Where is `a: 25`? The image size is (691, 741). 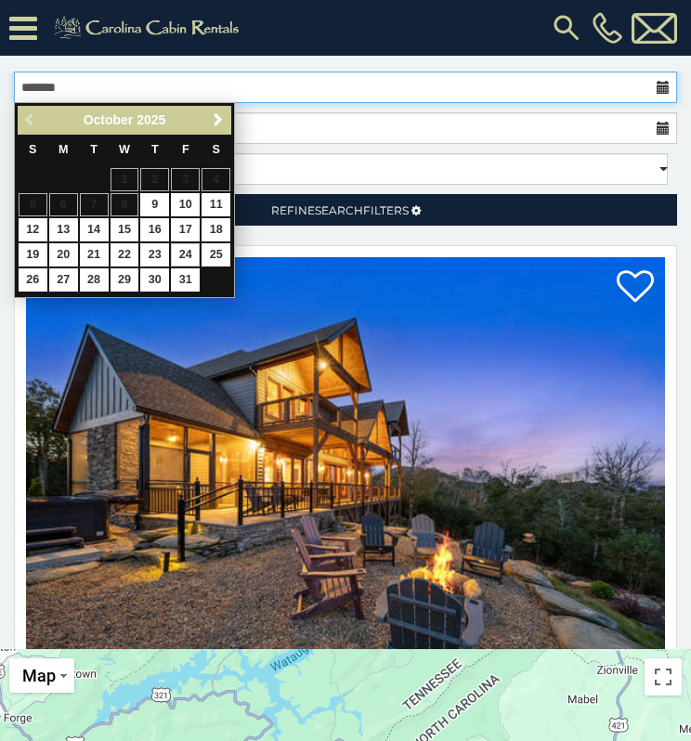 a: 25 is located at coordinates (215, 254).